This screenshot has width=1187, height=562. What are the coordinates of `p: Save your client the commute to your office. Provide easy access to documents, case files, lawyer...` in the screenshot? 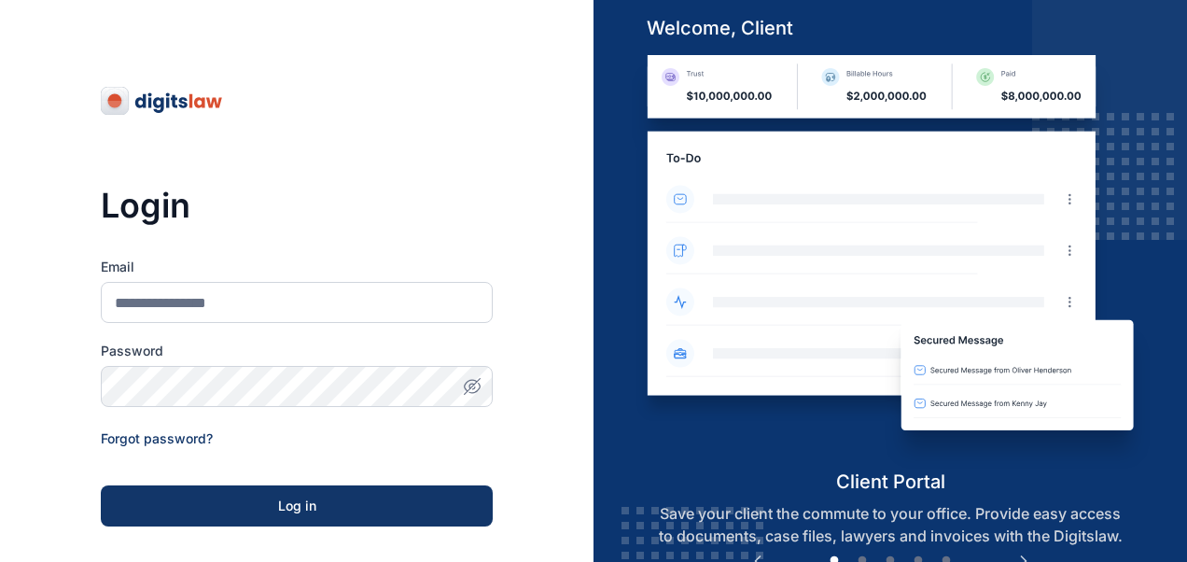 It's located at (890, 524).